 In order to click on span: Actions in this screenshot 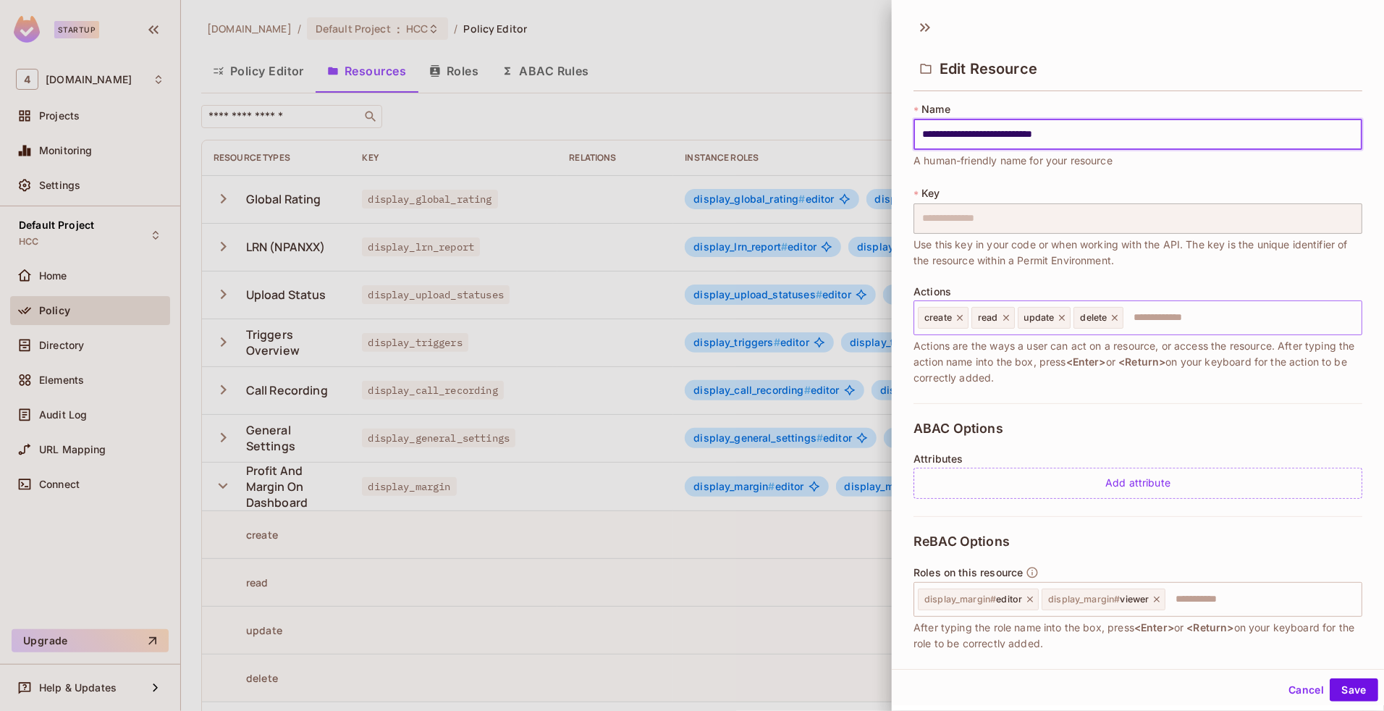, I will do `click(932, 292)`.